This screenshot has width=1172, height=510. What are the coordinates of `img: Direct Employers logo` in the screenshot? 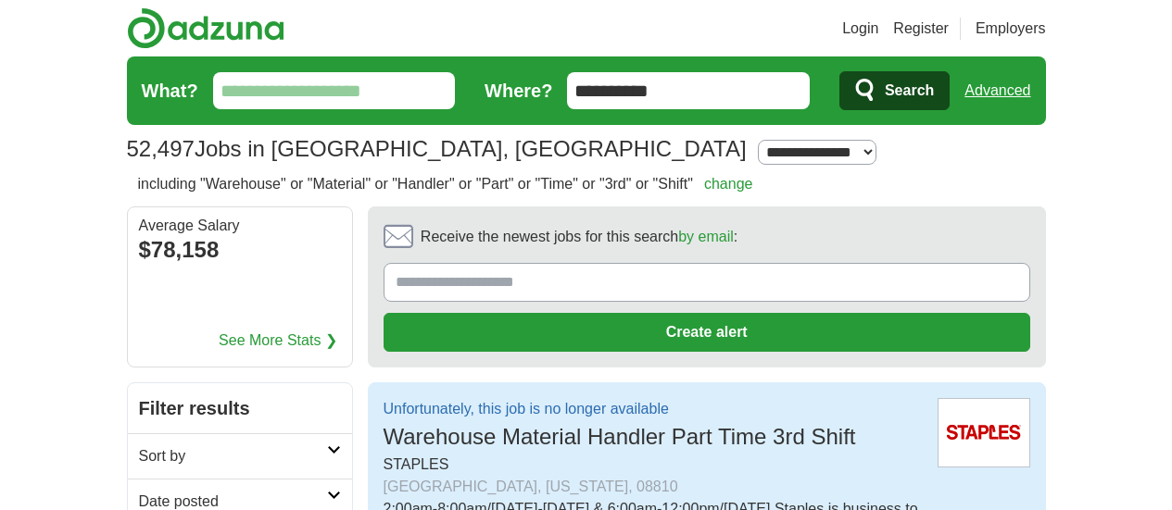 It's located at (984, 433).